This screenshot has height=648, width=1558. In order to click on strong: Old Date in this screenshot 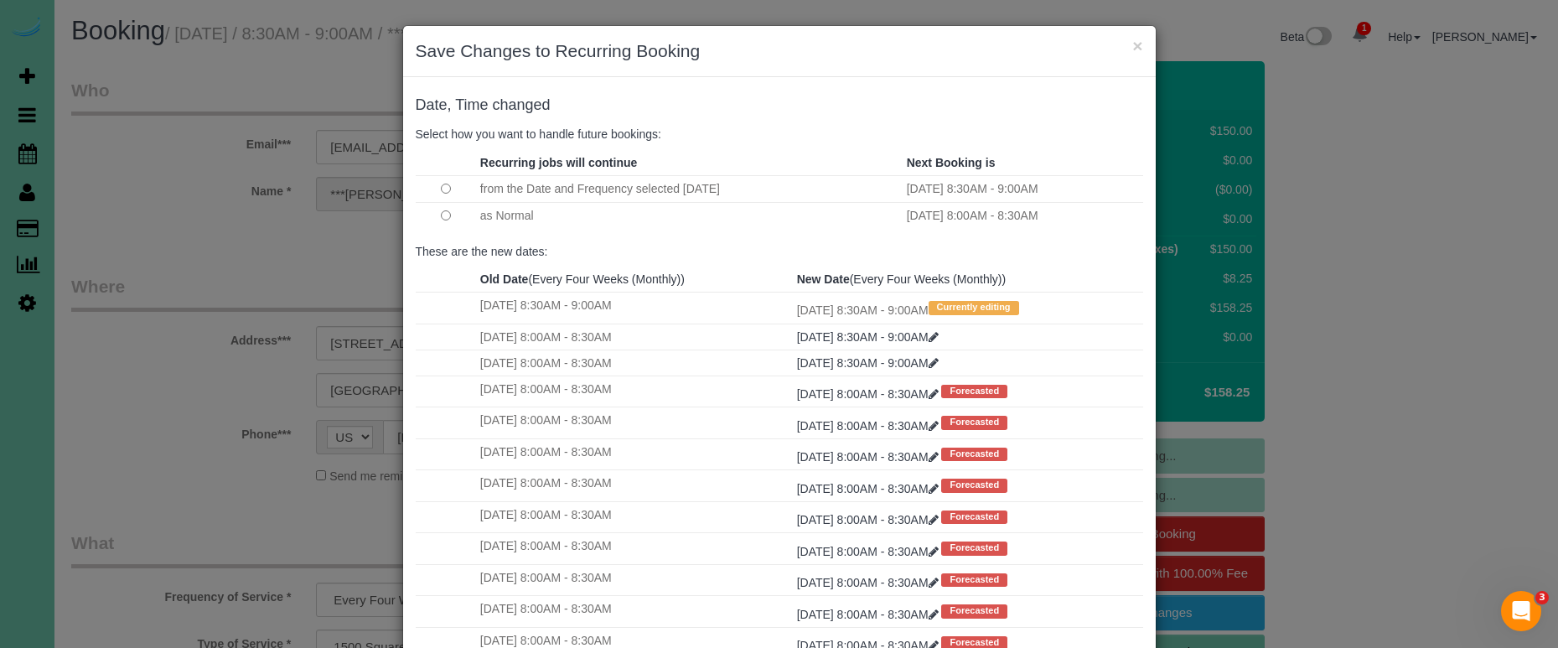, I will do `click(504, 279)`.